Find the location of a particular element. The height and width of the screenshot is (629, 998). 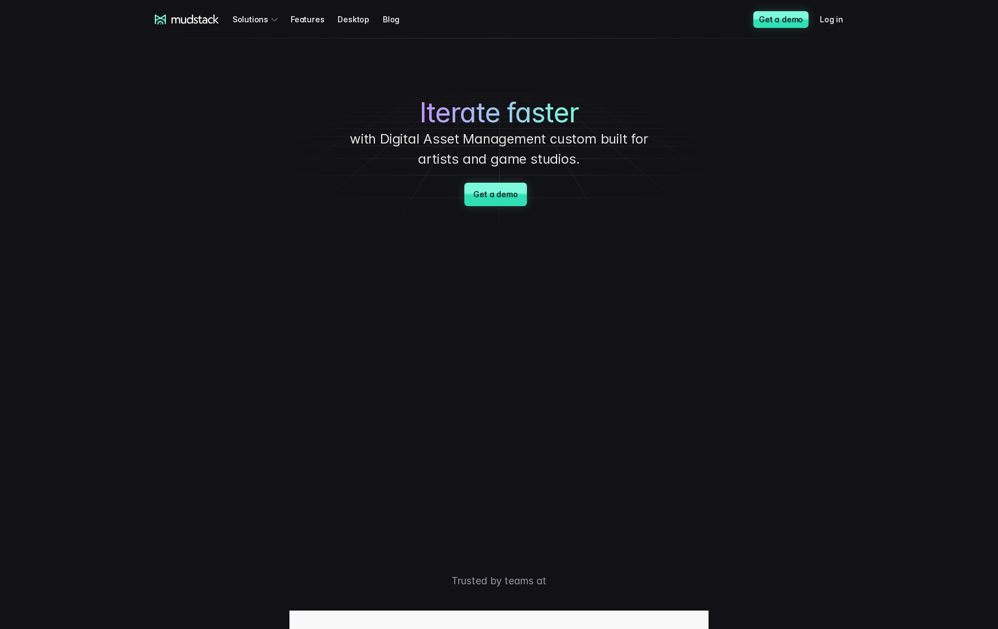

a: mudstack logo is located at coordinates (187, 20).